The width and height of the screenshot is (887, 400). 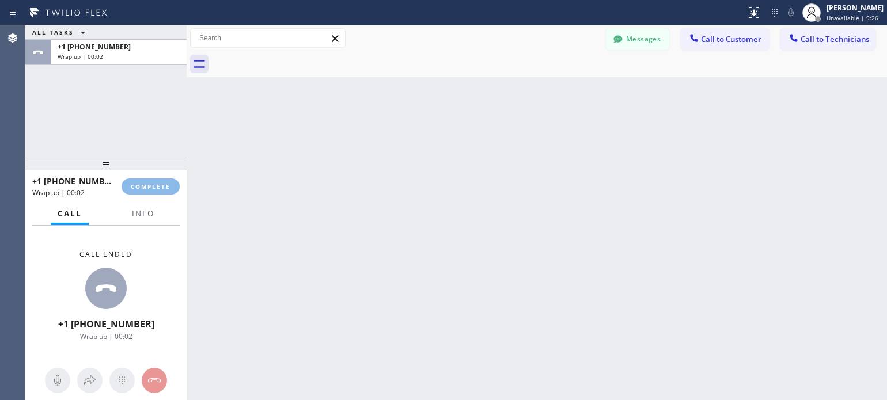 What do you see at coordinates (268, 38) in the screenshot?
I see `input: Search` at bounding box center [268, 38].